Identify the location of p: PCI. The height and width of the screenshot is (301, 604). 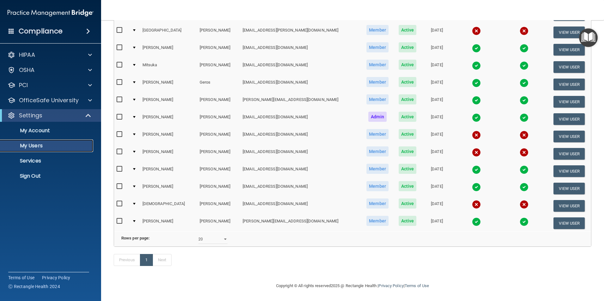
(23, 85).